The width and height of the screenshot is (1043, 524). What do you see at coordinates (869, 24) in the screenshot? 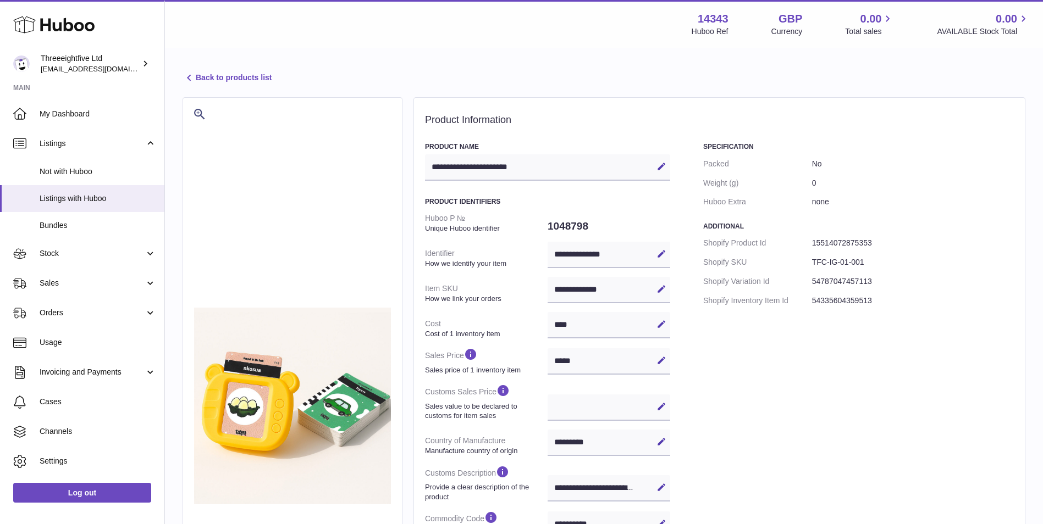
I see `a: 0.00 Total sales` at bounding box center [869, 24].